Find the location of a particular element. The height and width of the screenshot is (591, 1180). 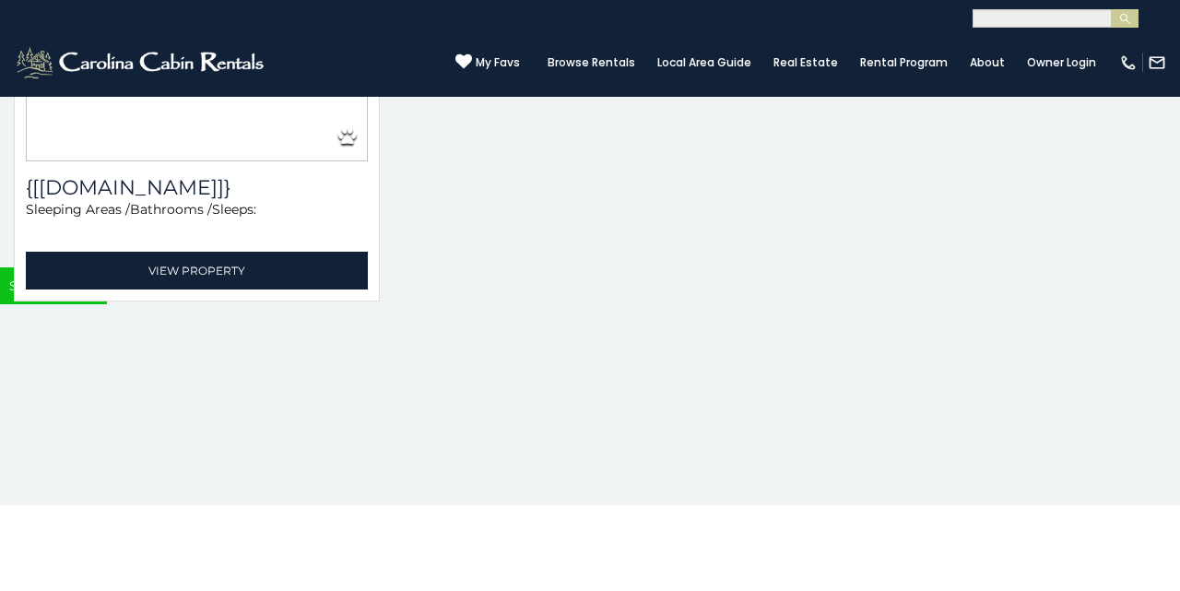

a: Local Area Guide is located at coordinates (704, 63).